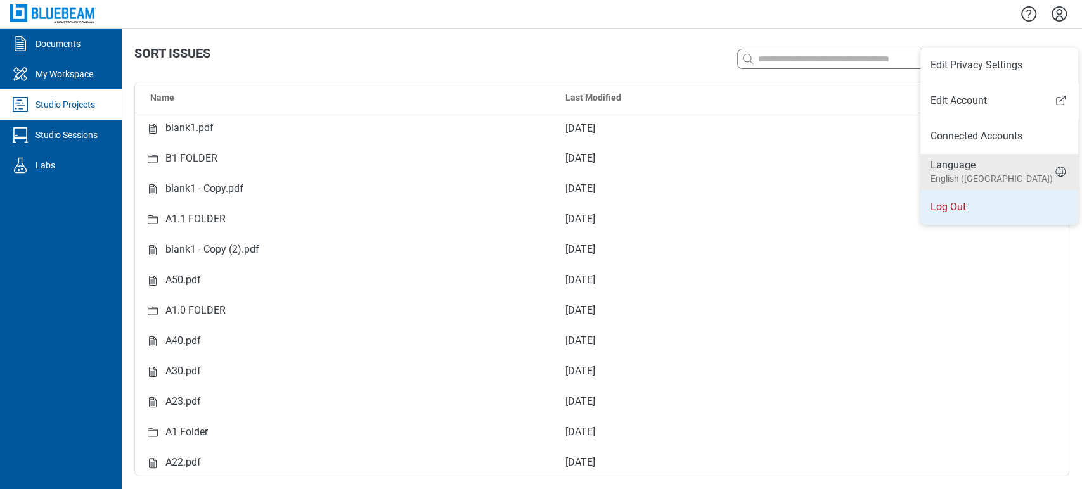 This screenshot has width=1082, height=489. What do you see at coordinates (765, 98) in the screenshot?
I see `div: Last Modified` at bounding box center [765, 98].